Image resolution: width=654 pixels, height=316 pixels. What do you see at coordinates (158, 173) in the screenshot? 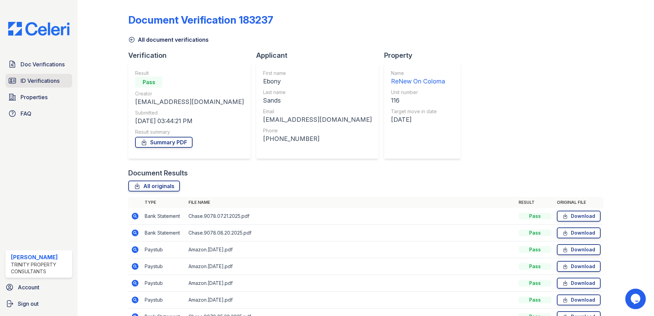
I see `div: Document Results` at bounding box center [158, 173].